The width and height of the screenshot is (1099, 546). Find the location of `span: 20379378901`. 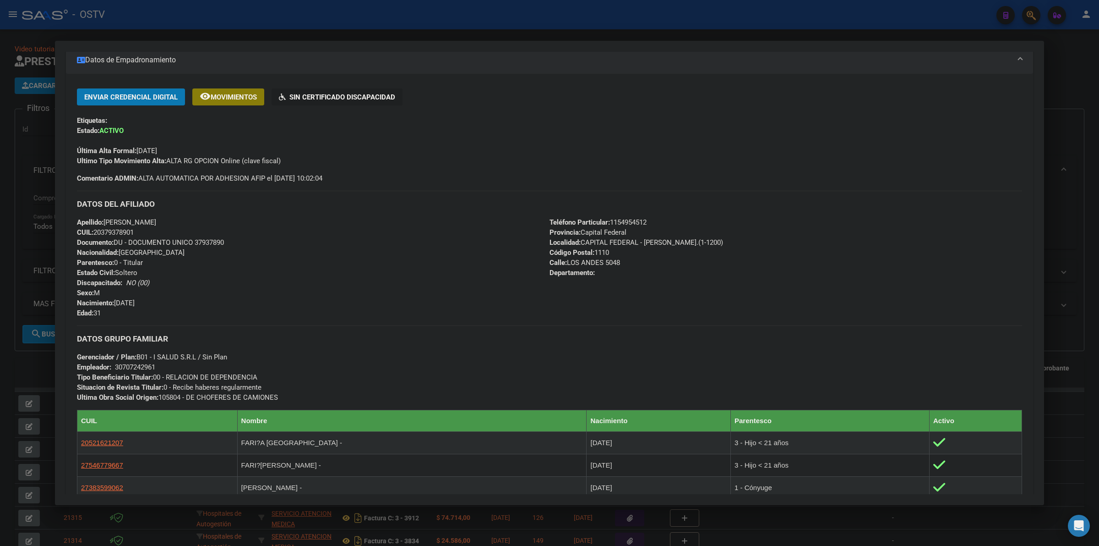

span: 20379378901 is located at coordinates (105, 232).